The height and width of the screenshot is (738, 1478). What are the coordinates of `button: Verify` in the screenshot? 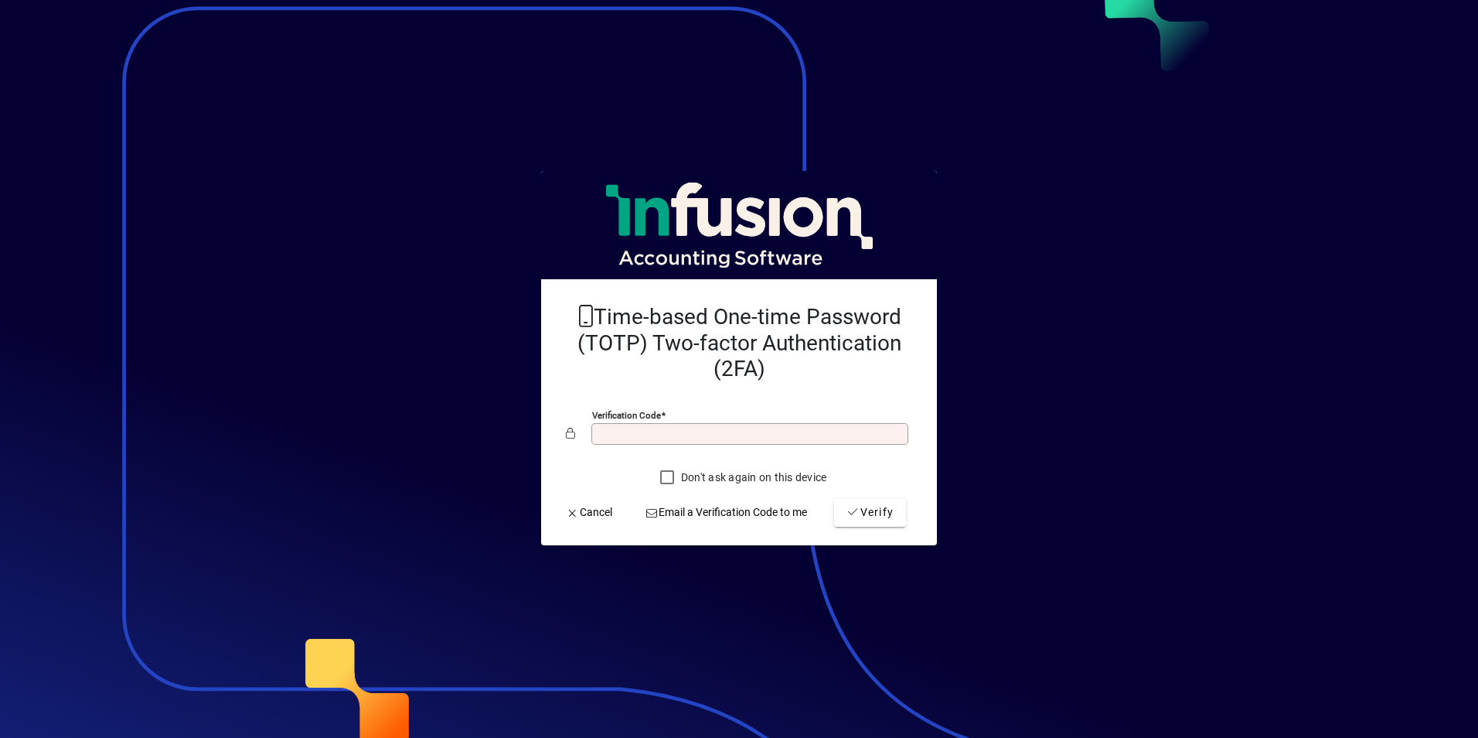 It's located at (870, 513).